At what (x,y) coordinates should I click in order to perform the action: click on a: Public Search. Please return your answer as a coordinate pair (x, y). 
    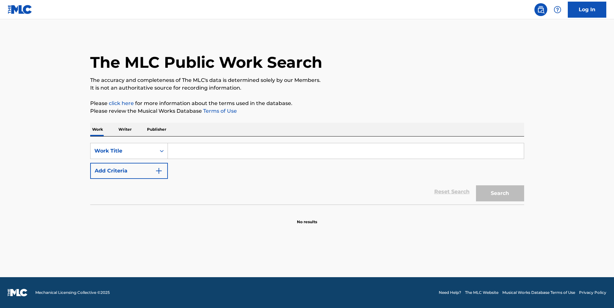
    Looking at the image, I should click on (540, 10).